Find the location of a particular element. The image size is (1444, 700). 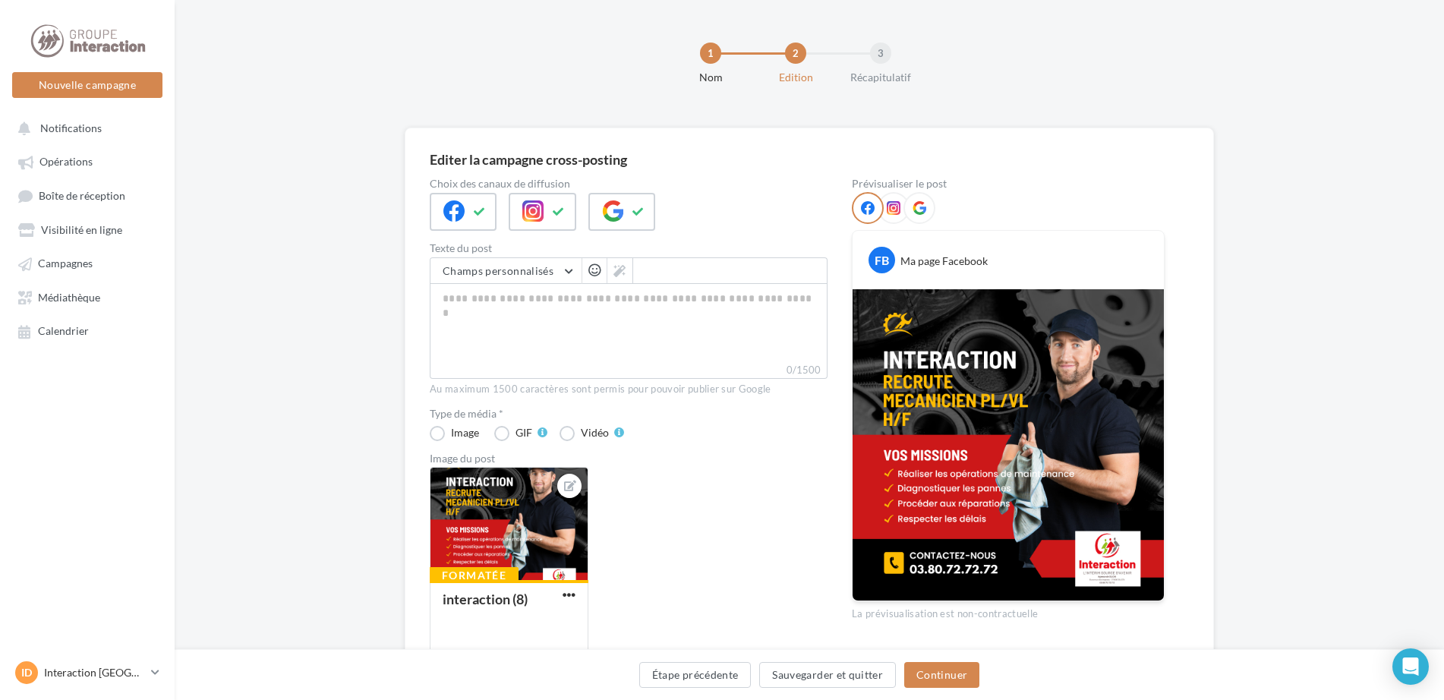

label: Type de média * is located at coordinates (629, 414).